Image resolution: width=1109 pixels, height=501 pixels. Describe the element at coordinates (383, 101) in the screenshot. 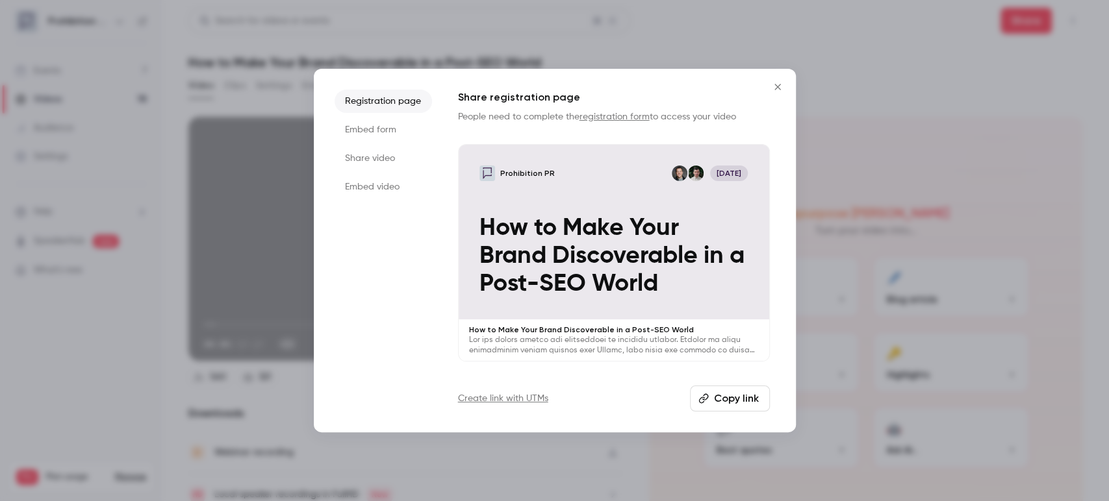

I see `li: Registration page` at that location.